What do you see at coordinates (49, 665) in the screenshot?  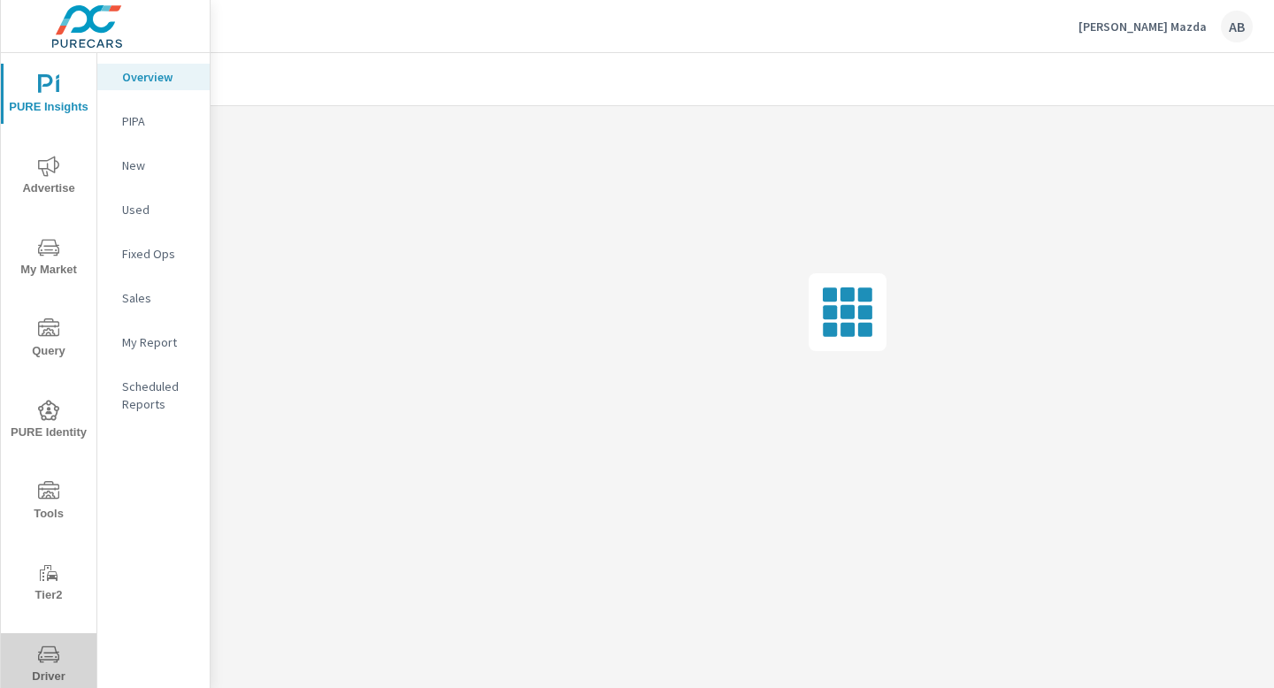 I see `span: Driver` at bounding box center [49, 665].